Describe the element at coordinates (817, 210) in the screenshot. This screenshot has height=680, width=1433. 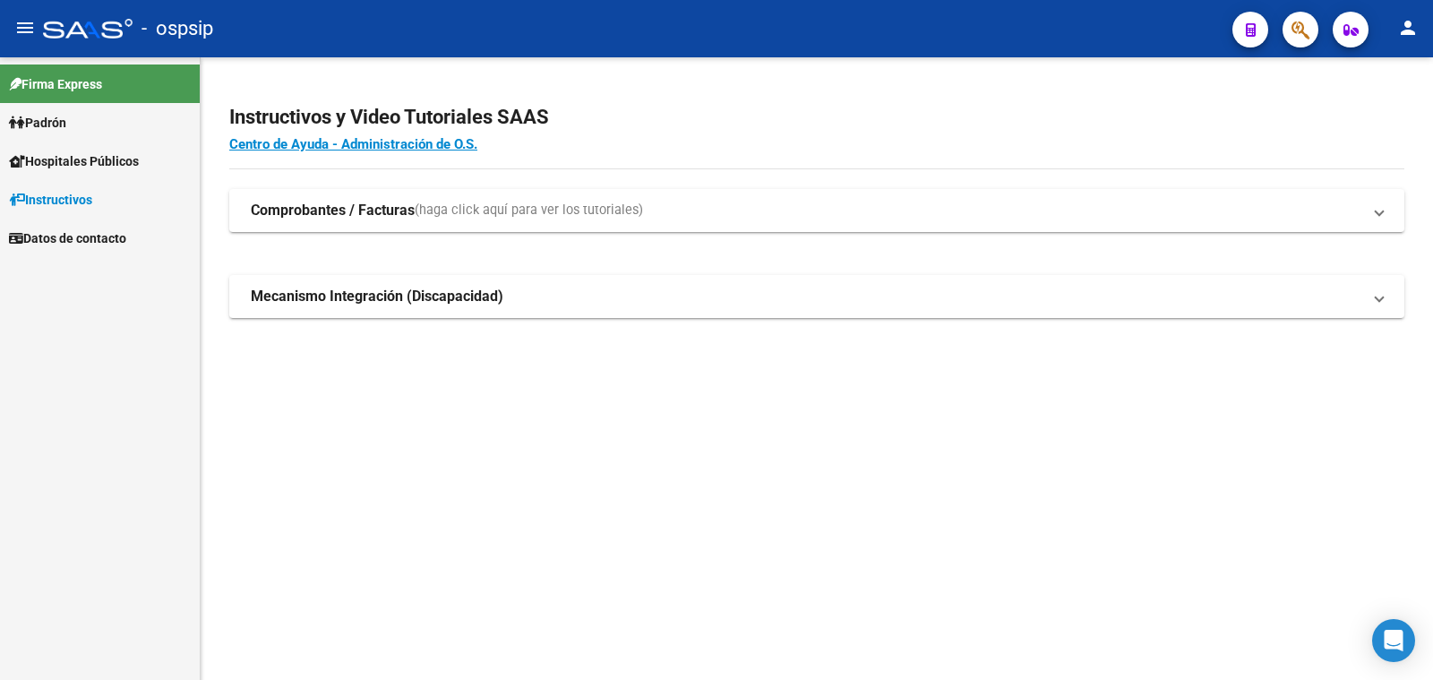
I see `mat-expansion-panel-header: Comprobantes / Facturas(haga click aquí para ver los tutoriales)` at that location.